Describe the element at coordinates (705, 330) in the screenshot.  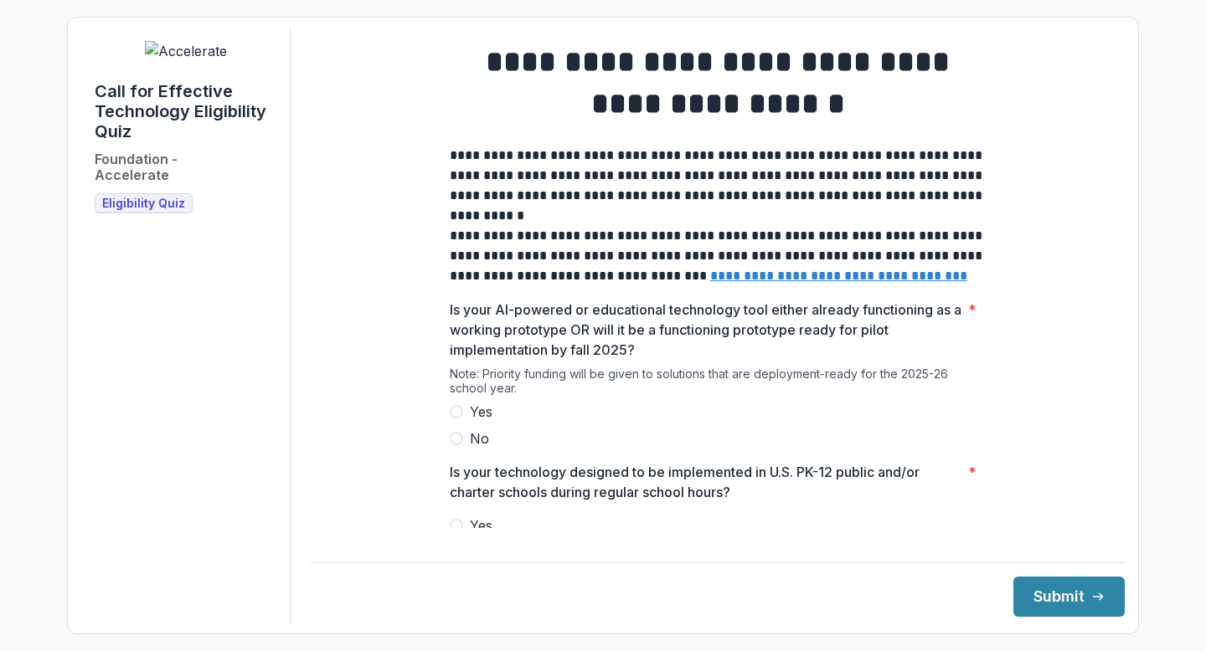
I see `p: Is your AI-powered or educational technology tool either already functioning as a working prototy...` at that location.